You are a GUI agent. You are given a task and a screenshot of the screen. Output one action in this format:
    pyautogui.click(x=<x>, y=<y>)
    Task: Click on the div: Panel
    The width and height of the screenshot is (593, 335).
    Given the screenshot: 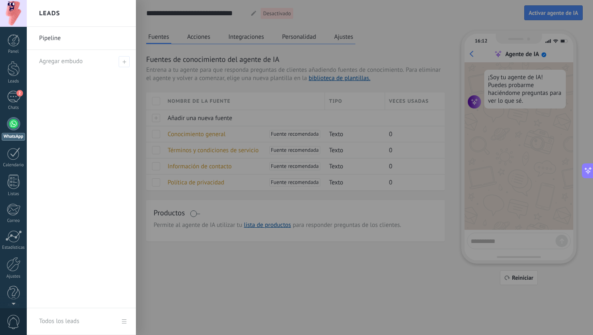 What is the action you would take?
    pyautogui.click(x=14, y=51)
    